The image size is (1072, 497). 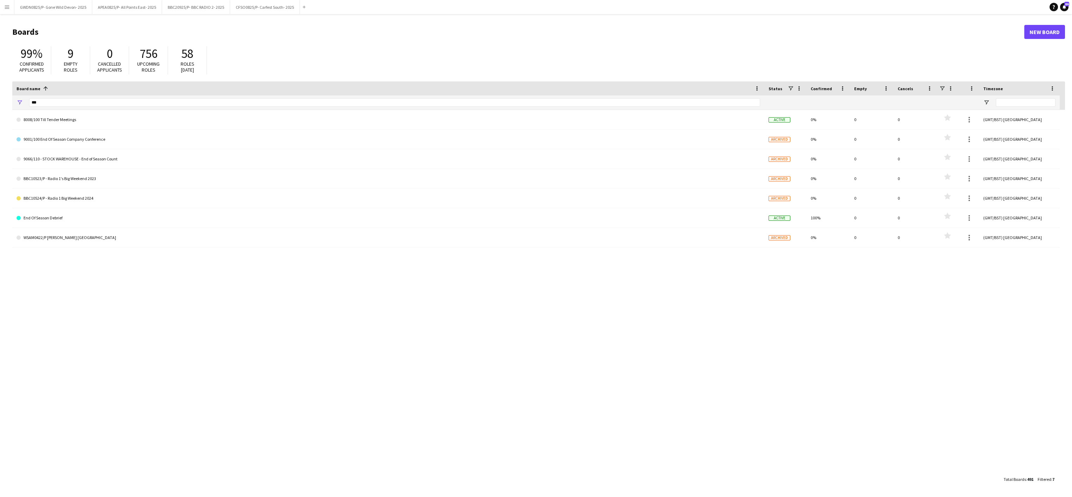 I want to click on button: CFSO0825/P- Carfest South- 2025, so click(x=265, y=7).